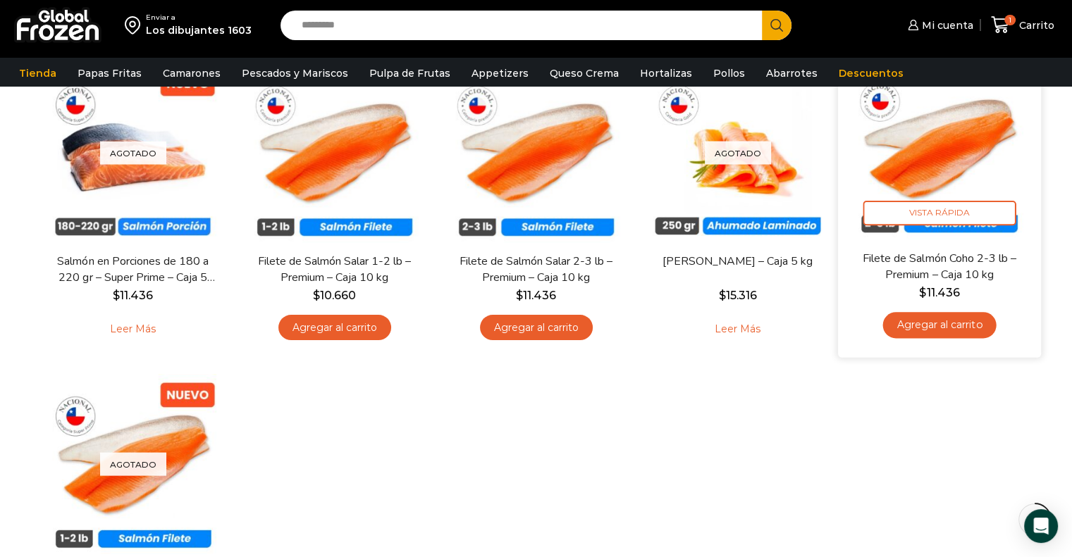  Describe the element at coordinates (132, 270) in the screenshot. I see `a: Salmón en Porciones de 180 a 220 gr – Super Prime – Caja 5 kg` at that location.